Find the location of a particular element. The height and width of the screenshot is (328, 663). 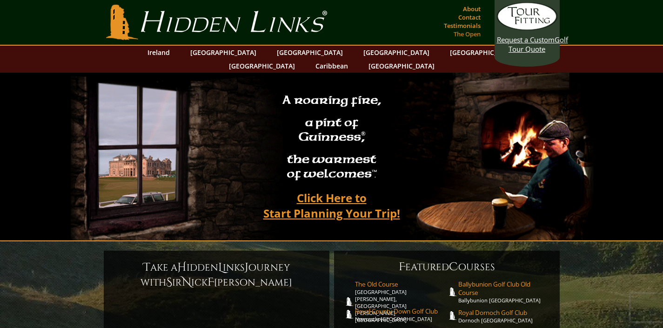

a: The Open is located at coordinates (467, 34).